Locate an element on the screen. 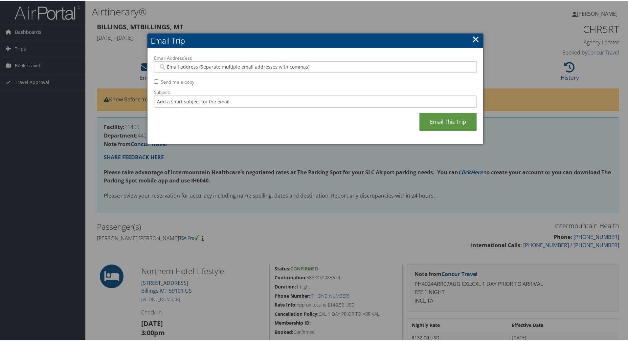 The image size is (628, 341). label: Subject: is located at coordinates (315, 92).